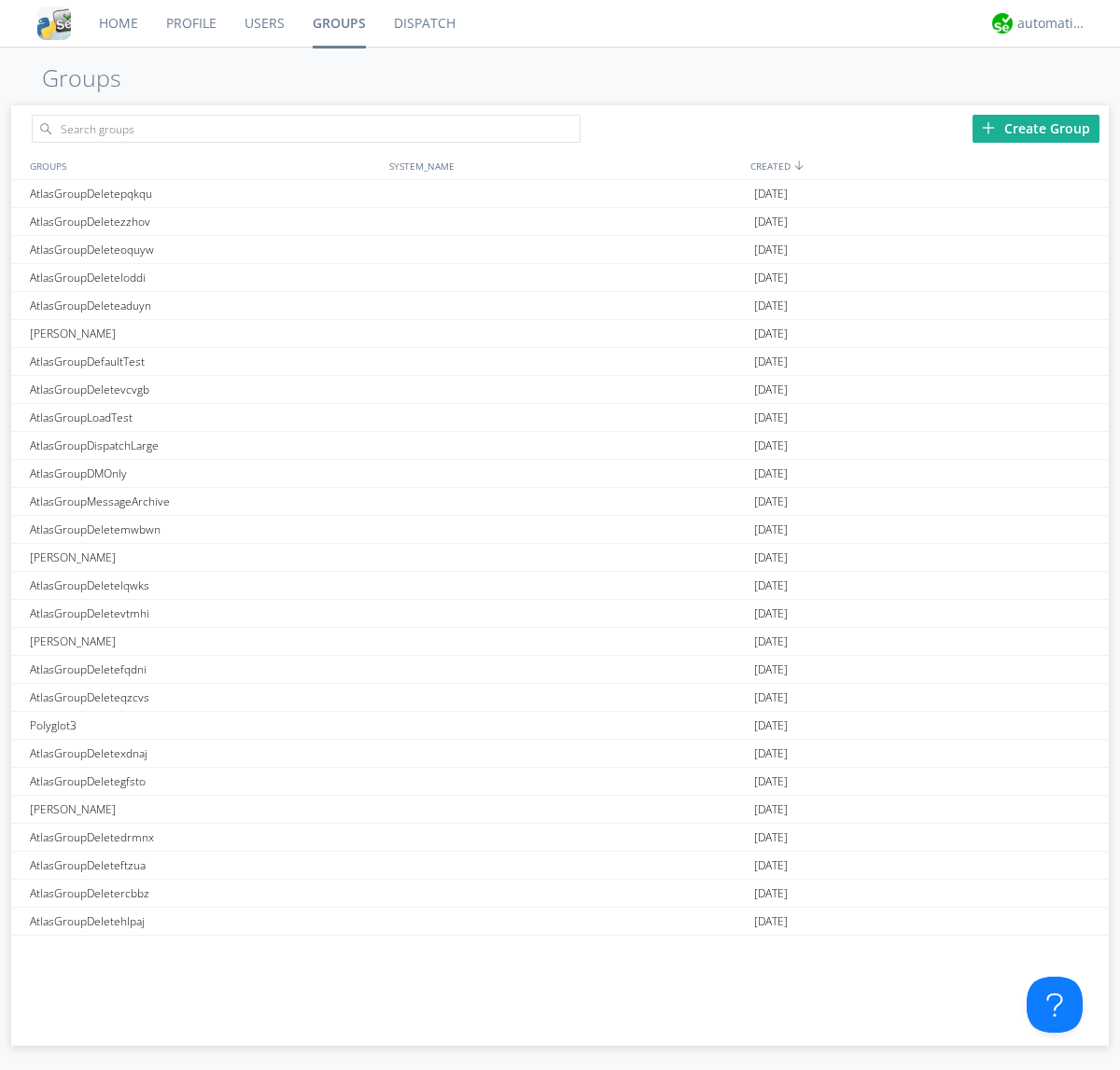 Image resolution: width=1120 pixels, height=1070 pixels. Describe the element at coordinates (204, 473) in the screenshot. I see `div: AtlasGroupDMOnly` at that location.